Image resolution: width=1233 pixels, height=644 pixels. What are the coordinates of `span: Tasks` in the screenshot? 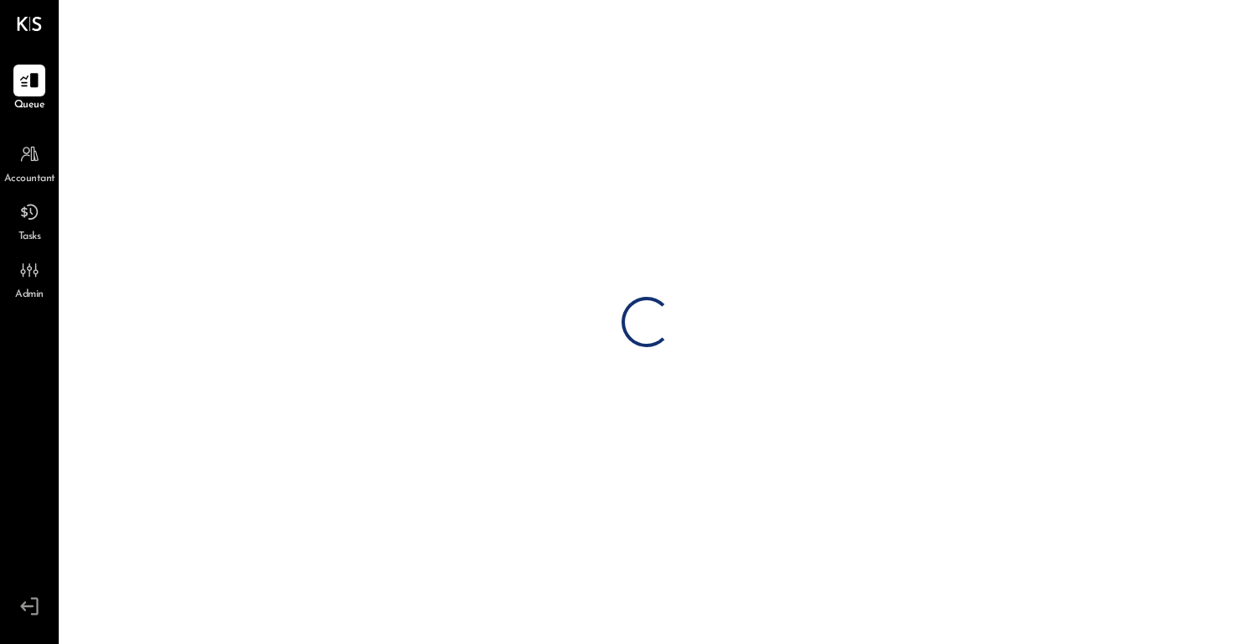 It's located at (29, 237).